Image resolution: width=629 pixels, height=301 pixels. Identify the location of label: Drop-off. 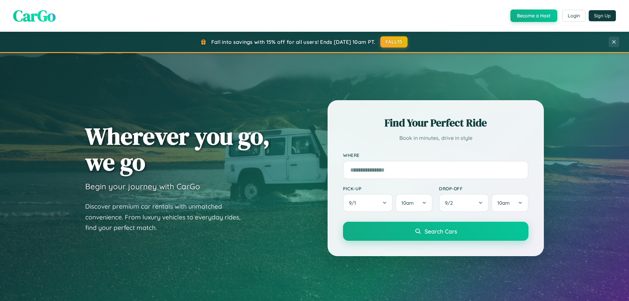
(484, 188).